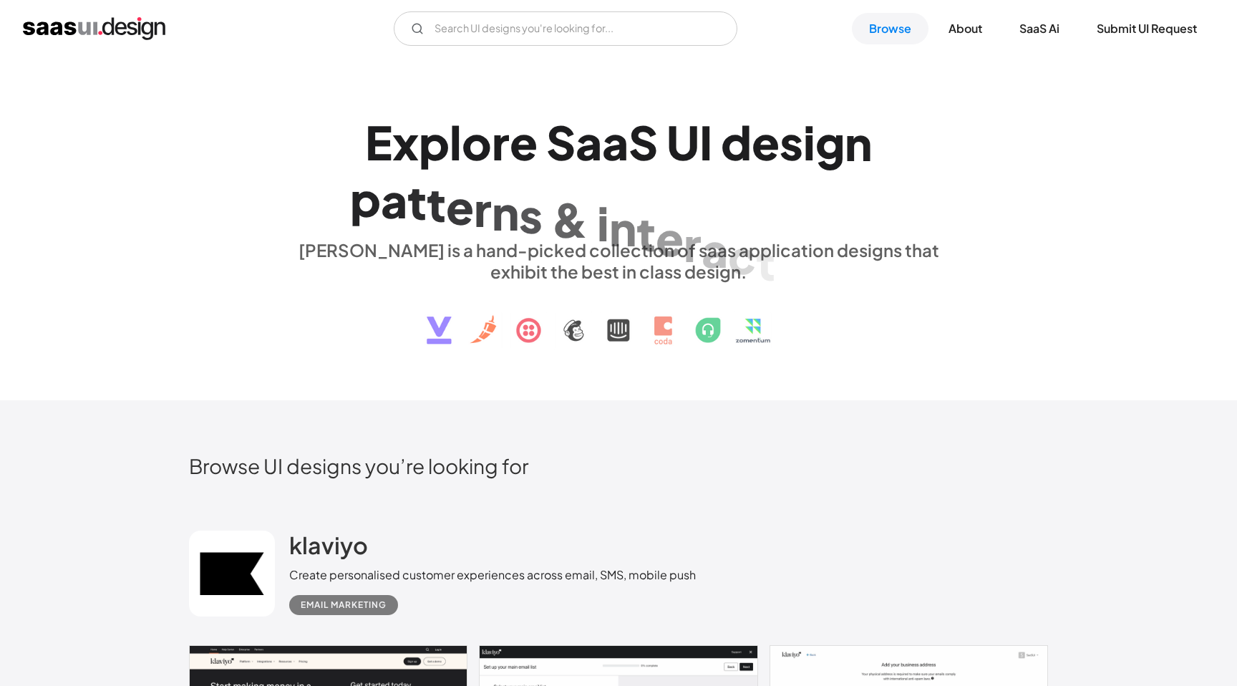 The height and width of the screenshot is (686, 1237). I want to click on h2: Browse UI designs you’re looking for, so click(619, 465).